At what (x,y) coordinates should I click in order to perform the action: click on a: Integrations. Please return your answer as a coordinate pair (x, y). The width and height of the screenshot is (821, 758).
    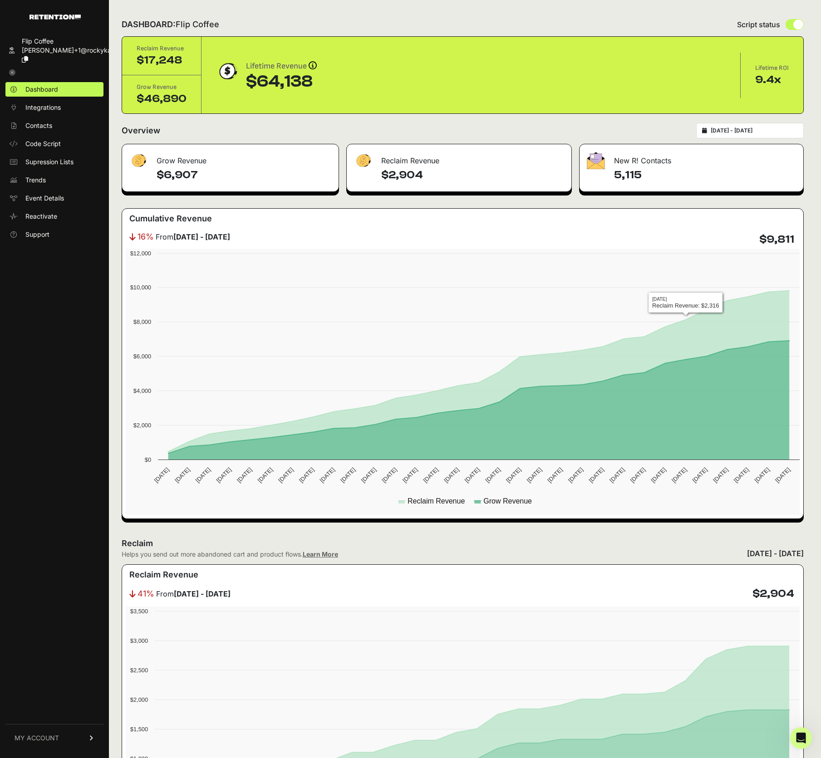
    Looking at the image, I should click on (54, 108).